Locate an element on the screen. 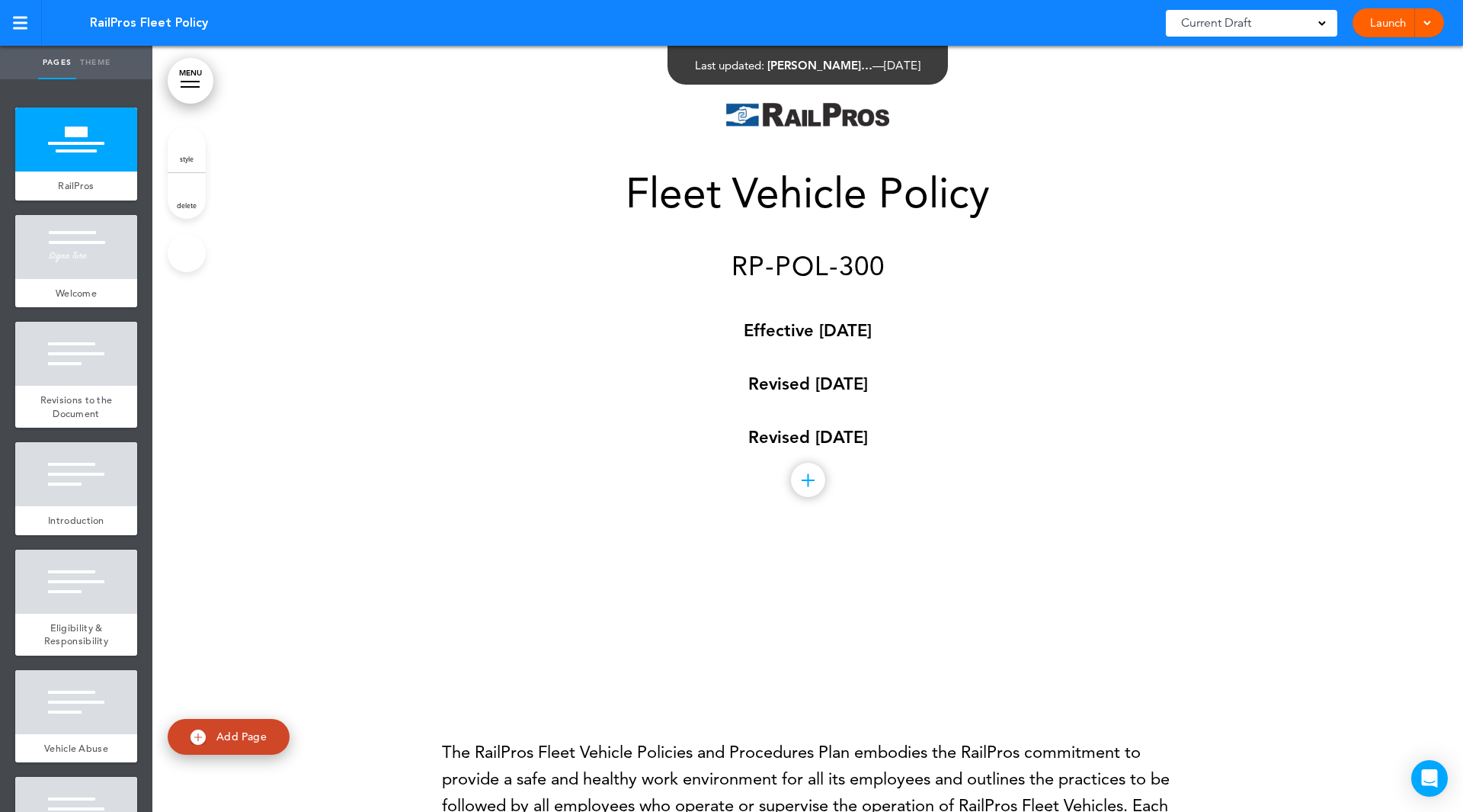 This screenshot has width=1463, height=812. span: Add Page is located at coordinates (241, 736).